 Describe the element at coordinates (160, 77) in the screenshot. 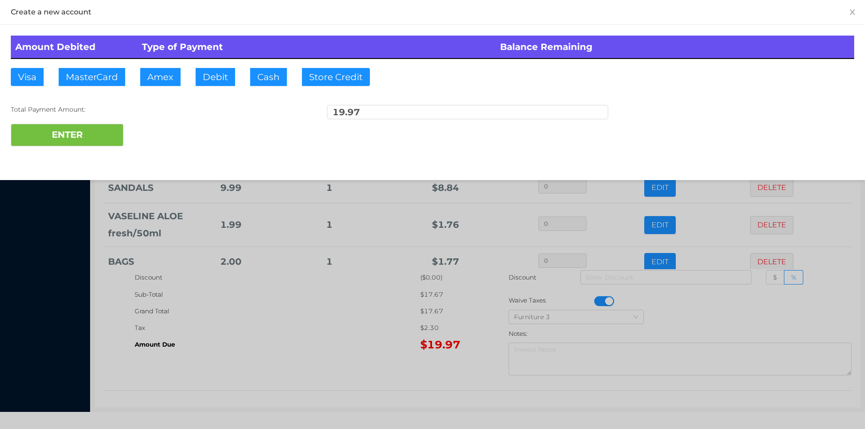

I see `button: Amex` at that location.